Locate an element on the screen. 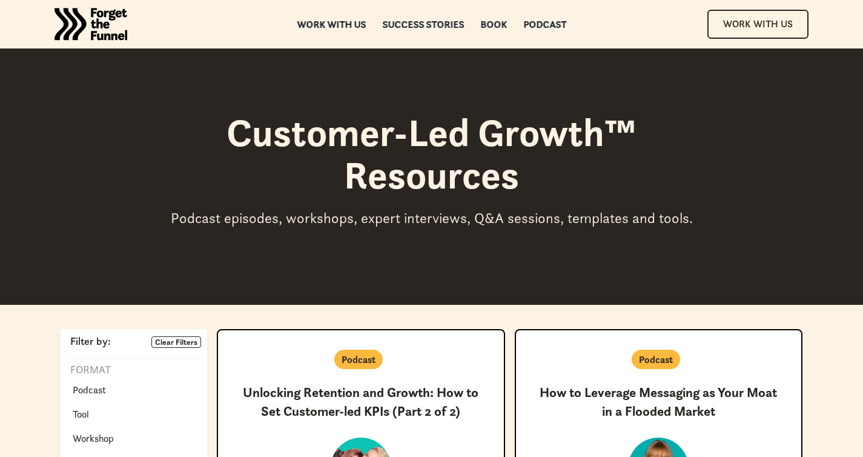 This screenshot has width=863, height=457. a: Book is located at coordinates (494, 24).